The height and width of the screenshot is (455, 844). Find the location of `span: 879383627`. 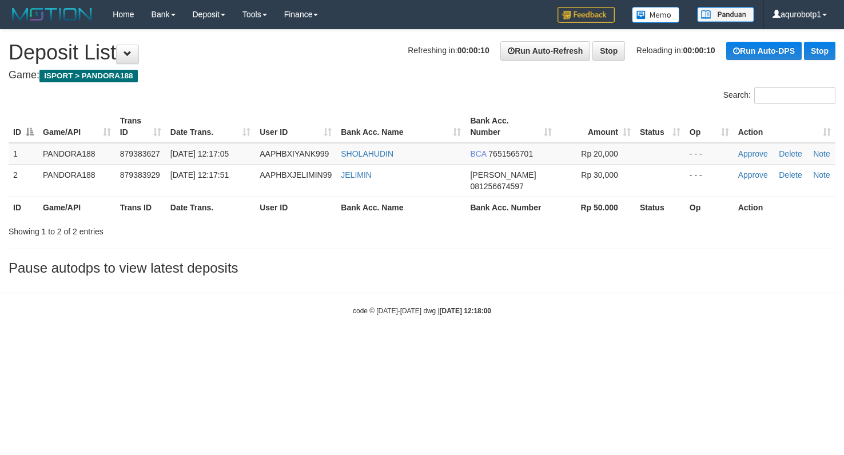

span: 879383627 is located at coordinates (140, 154).